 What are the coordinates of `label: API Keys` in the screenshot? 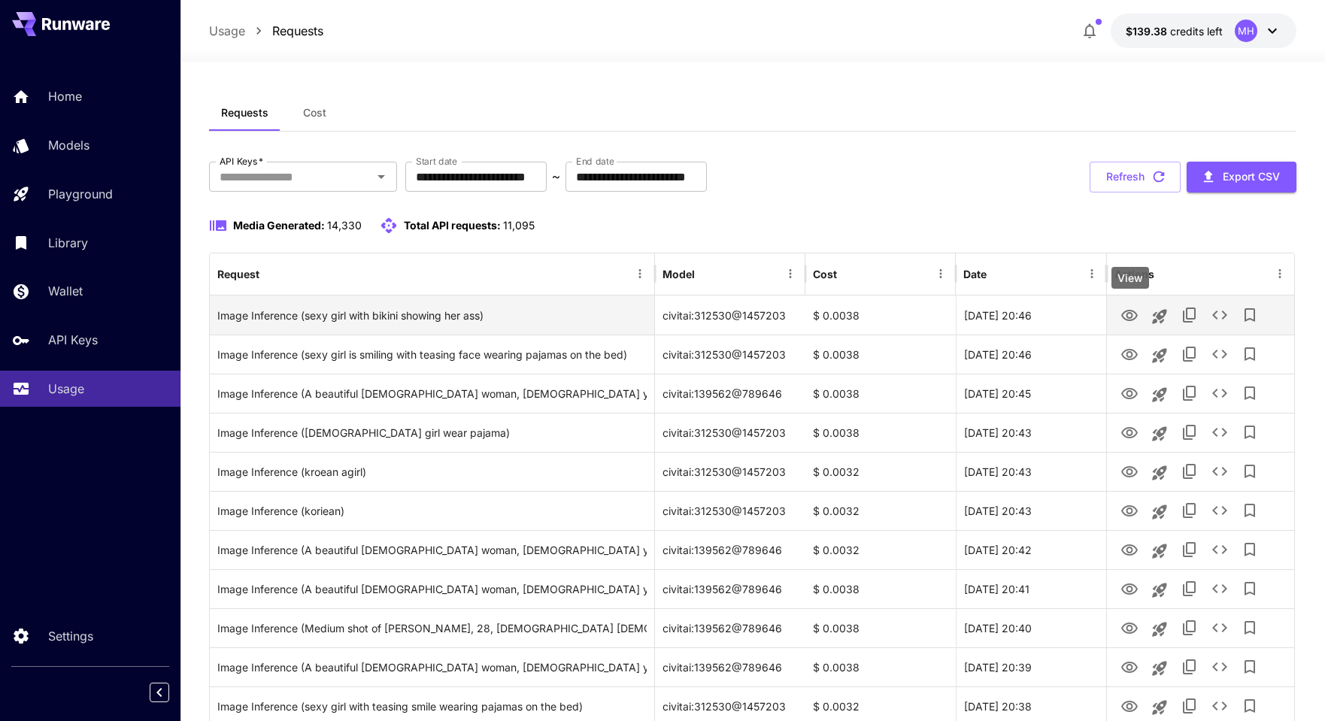 It's located at (241, 161).